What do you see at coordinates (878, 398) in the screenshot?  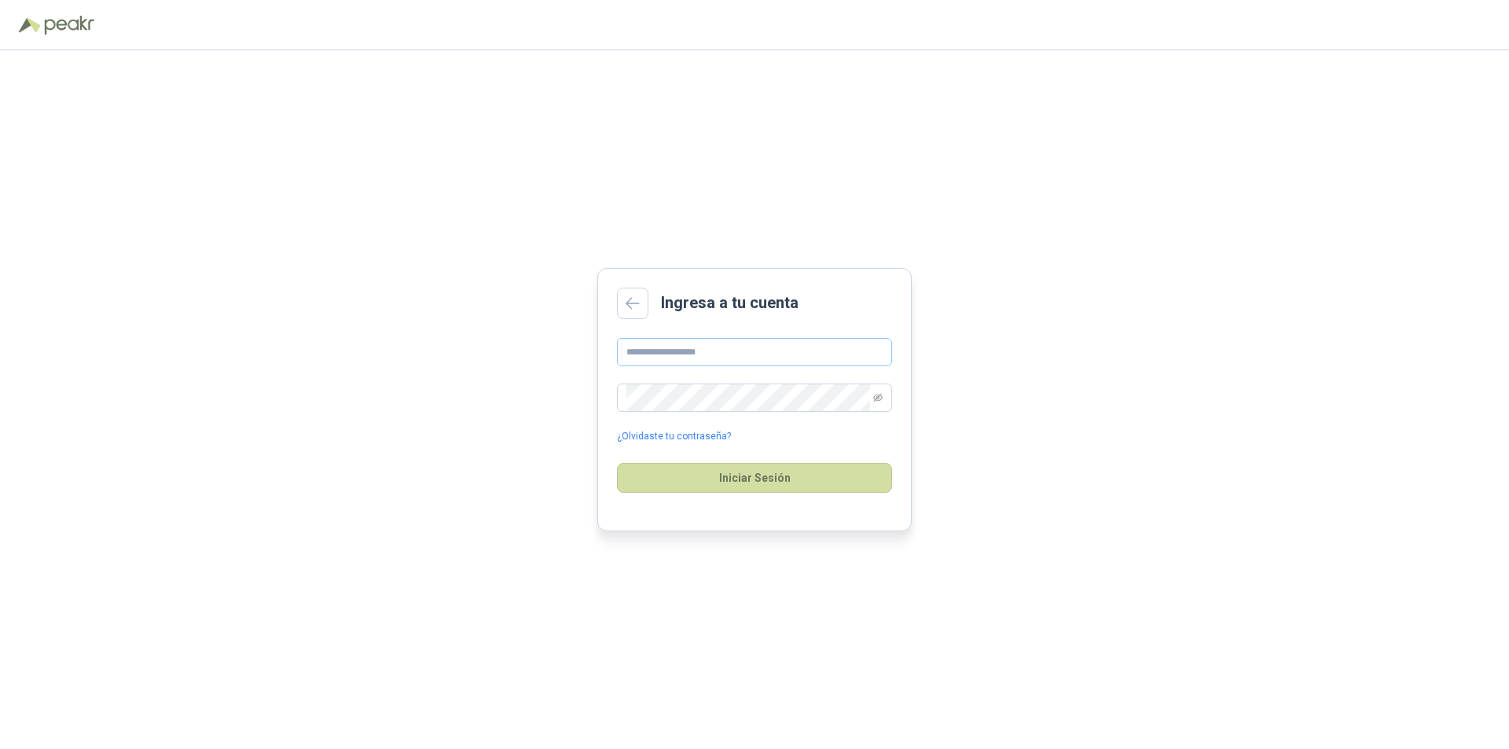 I see `span: eye-invisible` at bounding box center [878, 398].